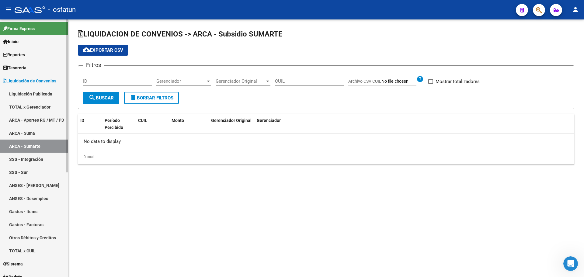  I want to click on span: Mostrar totalizadores, so click(458, 82).